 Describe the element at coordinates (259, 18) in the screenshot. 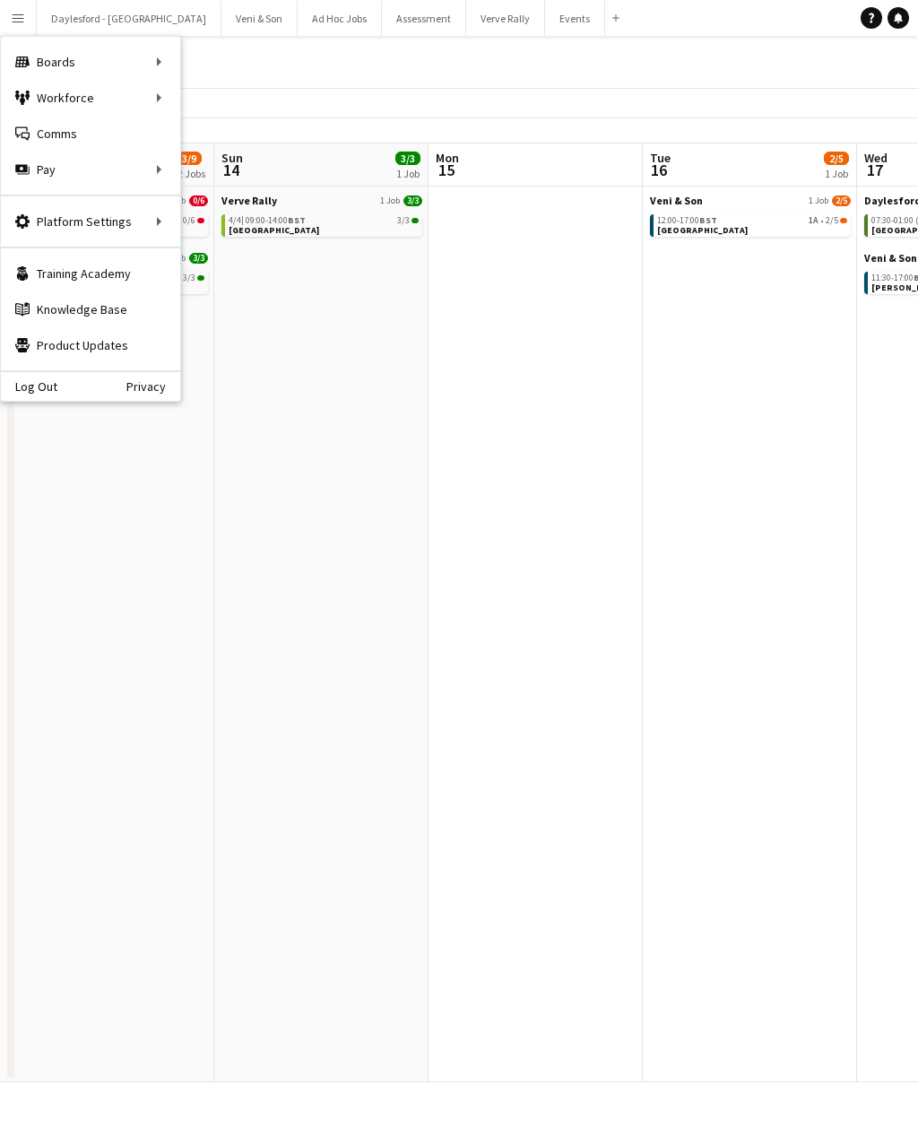

I see `button: Veni & Son` at that location.